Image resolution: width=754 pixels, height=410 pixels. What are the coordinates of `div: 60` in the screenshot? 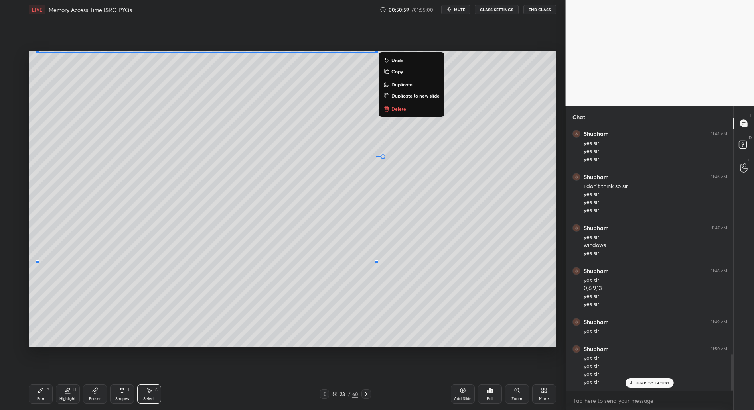 It's located at (355, 394).